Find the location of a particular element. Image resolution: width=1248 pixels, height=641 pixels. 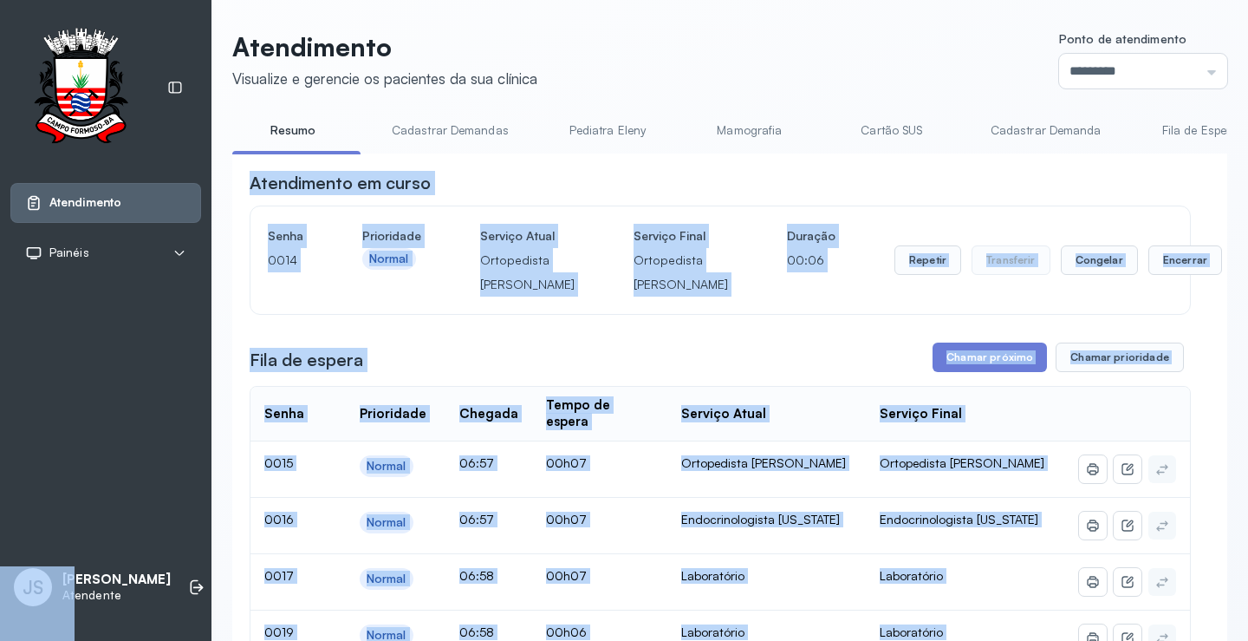

span: Painéis is located at coordinates (69, 252).